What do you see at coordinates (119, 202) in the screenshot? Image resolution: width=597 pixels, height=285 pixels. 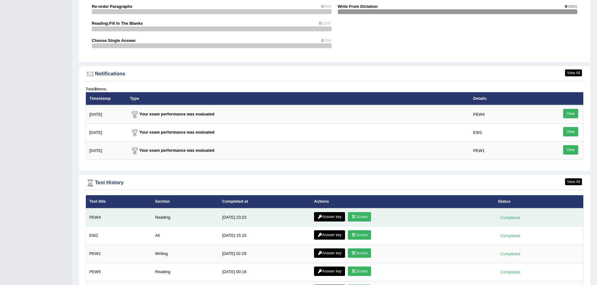 I see `th: Test title` at bounding box center [119, 202].